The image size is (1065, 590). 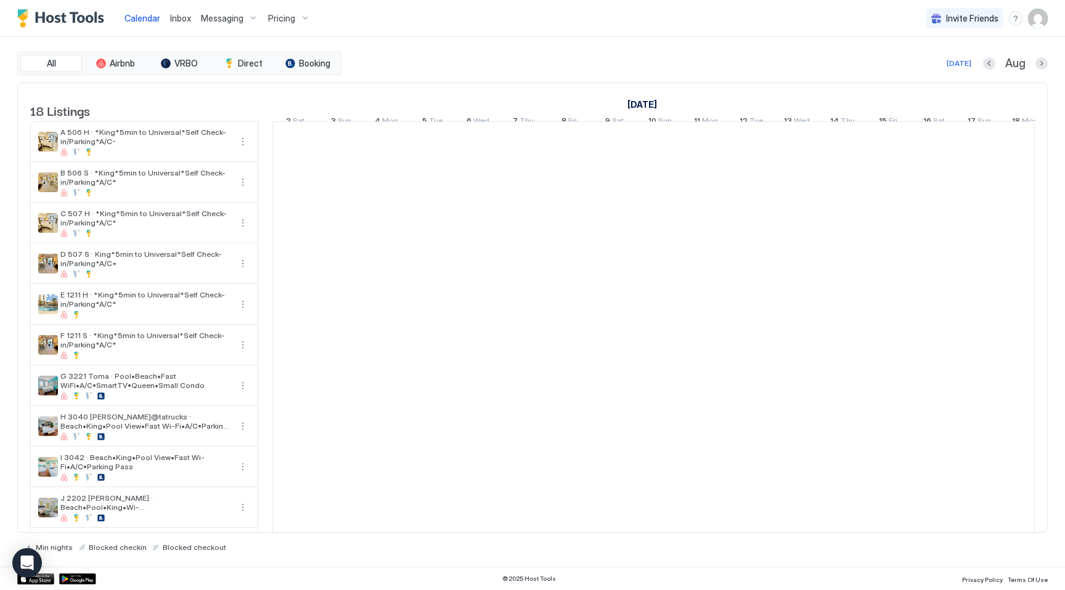 What do you see at coordinates (982, 579) in the screenshot?
I see `a: Privacy Policy` at bounding box center [982, 579].